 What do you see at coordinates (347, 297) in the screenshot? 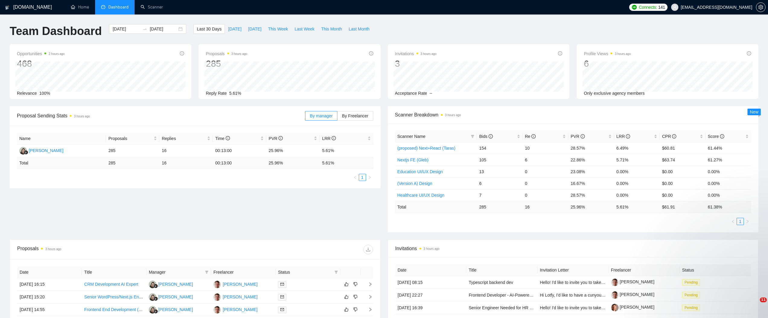
I see `button: like` at bounding box center [347, 297].